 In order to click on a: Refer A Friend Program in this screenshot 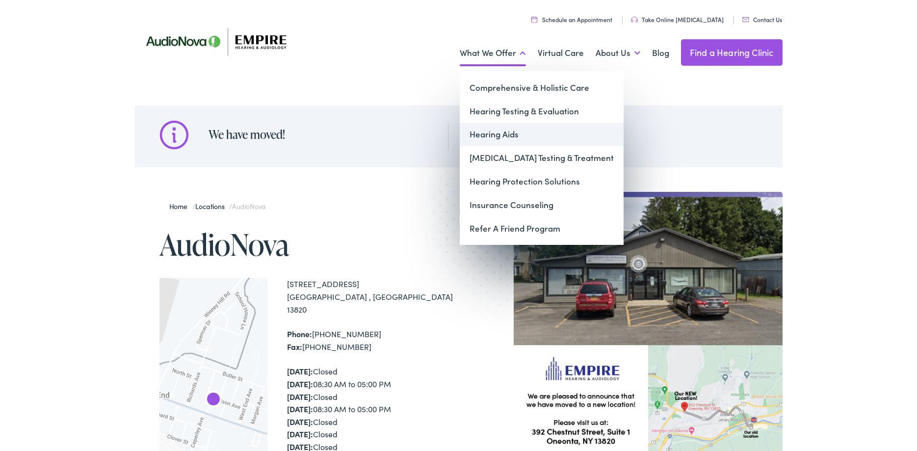, I will do `click(541, 229)`.